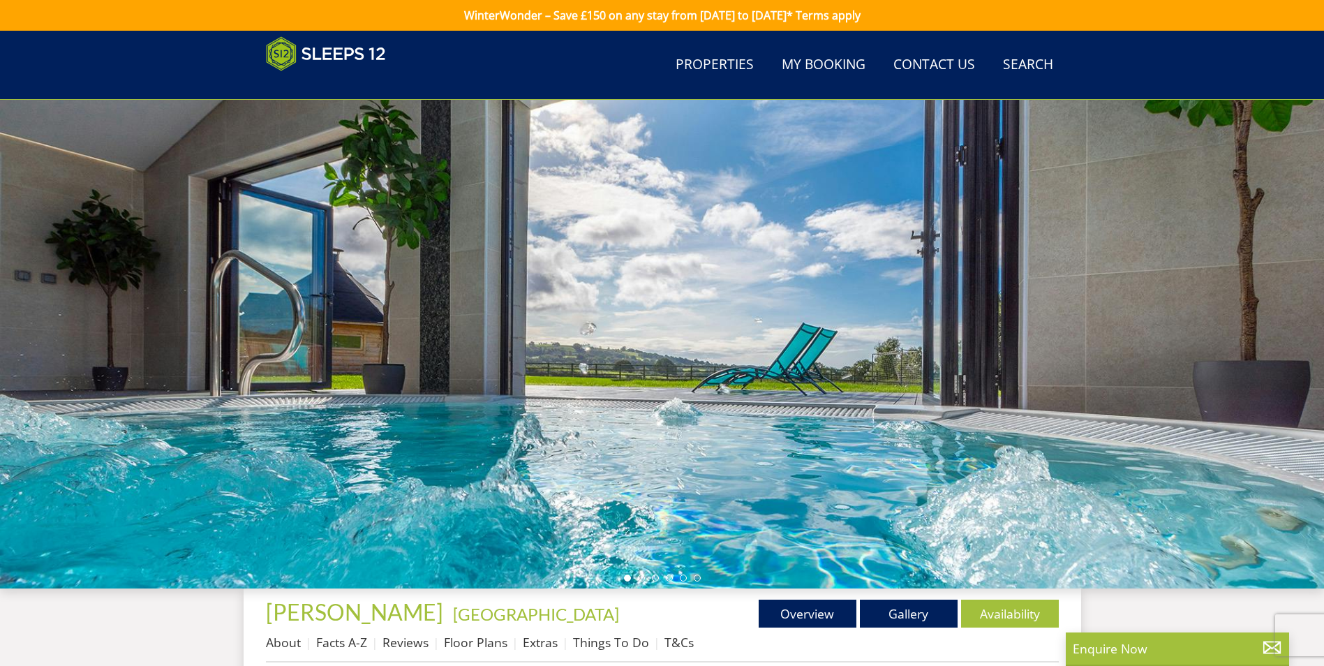 This screenshot has width=1324, height=666. Describe the element at coordinates (341, 642) in the screenshot. I see `a: Facts A-Z` at that location.